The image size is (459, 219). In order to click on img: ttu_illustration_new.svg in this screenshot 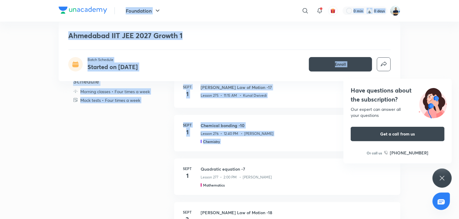, I will do `click(433, 102)`.